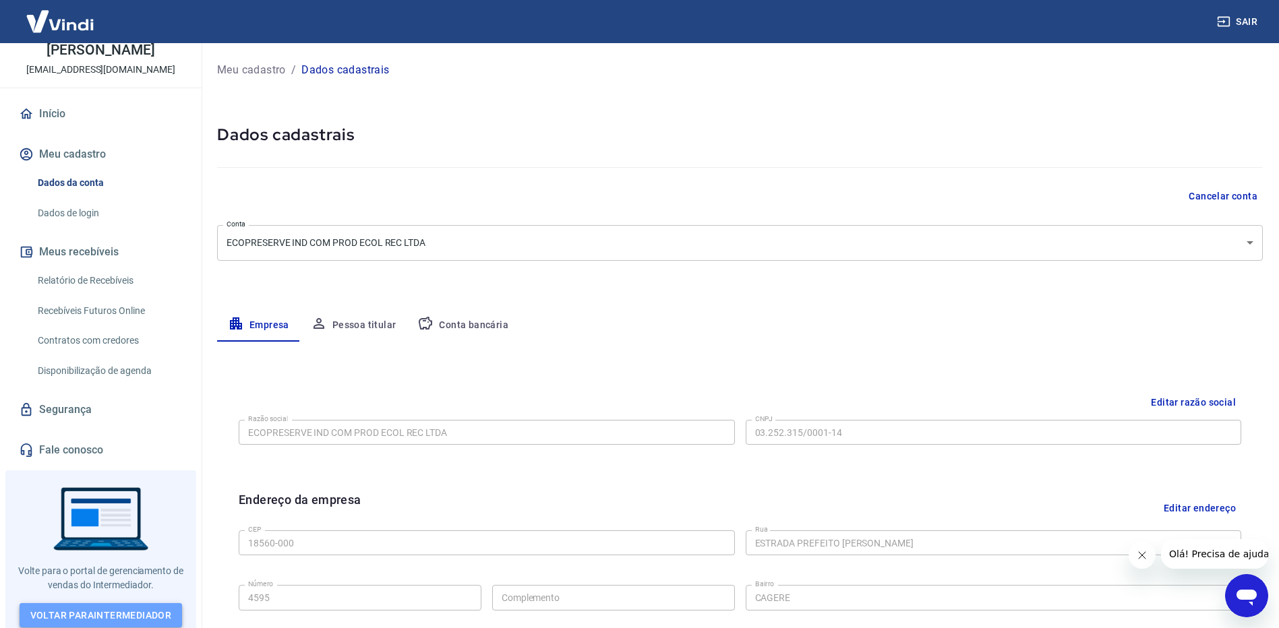  What do you see at coordinates (1223, 196) in the screenshot?
I see `button: Cancelar conta` at bounding box center [1223, 196].